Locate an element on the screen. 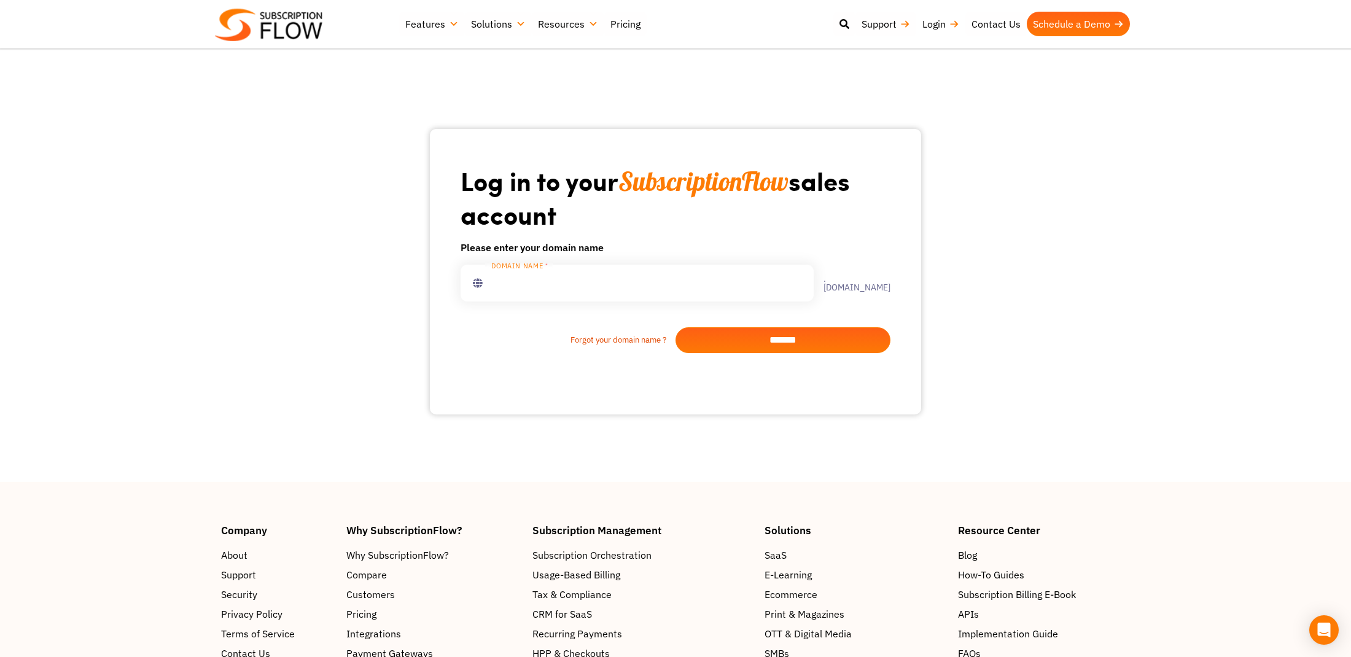 The height and width of the screenshot is (657, 1351). a: Contact Us is located at coordinates (996, 24).